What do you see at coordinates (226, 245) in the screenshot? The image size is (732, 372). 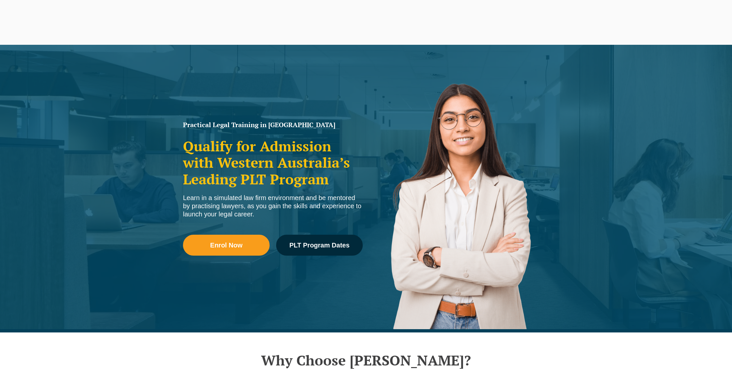 I see `span: Enrol Now` at bounding box center [226, 245].